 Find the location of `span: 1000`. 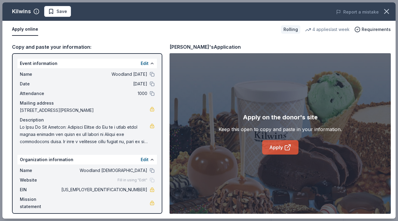

span: 1000 is located at coordinates (104, 93).